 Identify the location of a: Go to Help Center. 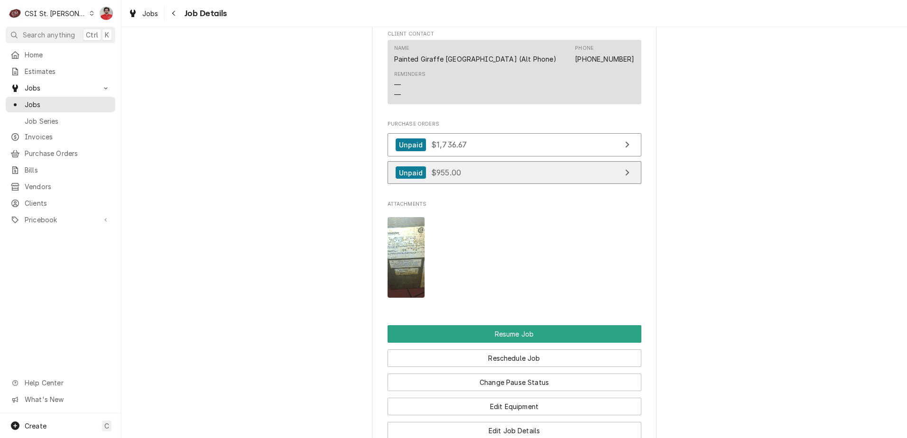
(60, 383).